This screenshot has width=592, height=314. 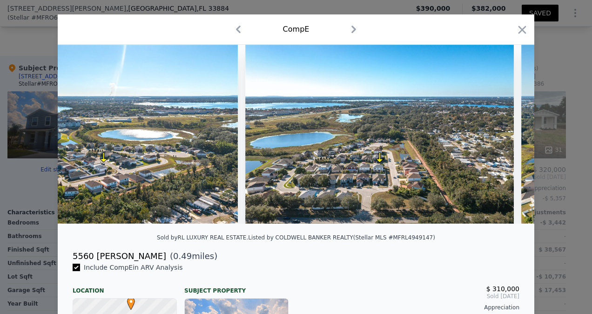 I want to click on div: Sold by RL LUXURY REAL ESTATE ., so click(x=202, y=237).